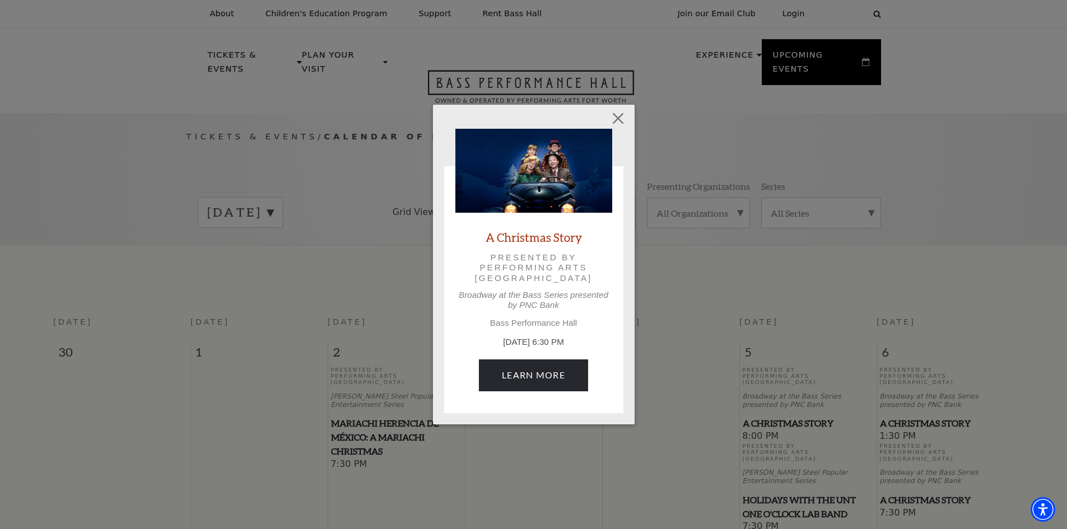 This screenshot has width=1067, height=529. Describe the element at coordinates (534, 300) in the screenshot. I see `p: Broadway at the Bass Series presented by PNC Bank` at that location.